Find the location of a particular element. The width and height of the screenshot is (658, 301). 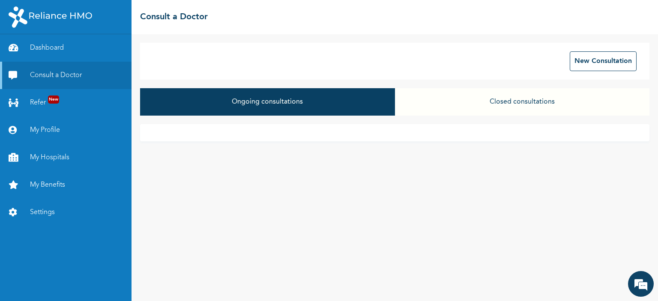

textarea: Type your message and hit 'Enter' is located at coordinates (84, 240).